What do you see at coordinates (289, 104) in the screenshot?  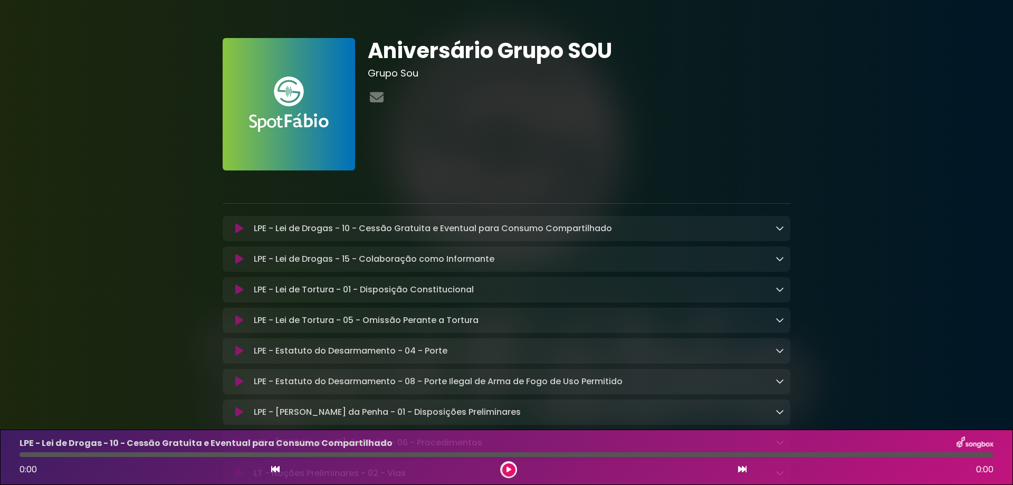 I see `img: FAnVhLgaRSStWruMDZa6` at bounding box center [289, 104].